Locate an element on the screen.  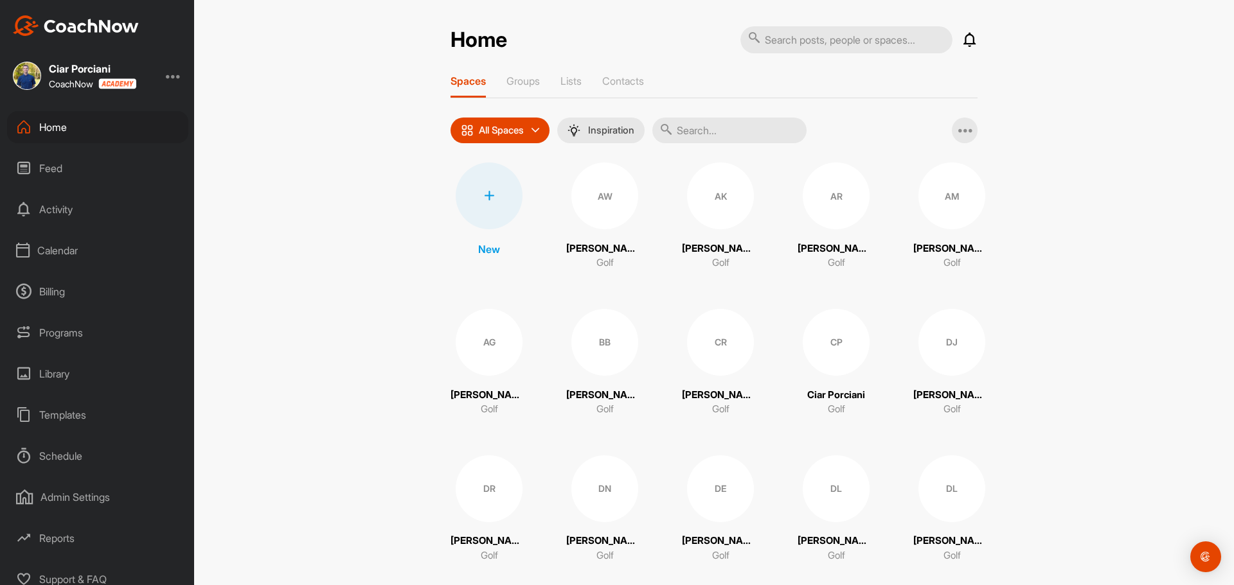
div: CoachNow is located at coordinates (93, 84).